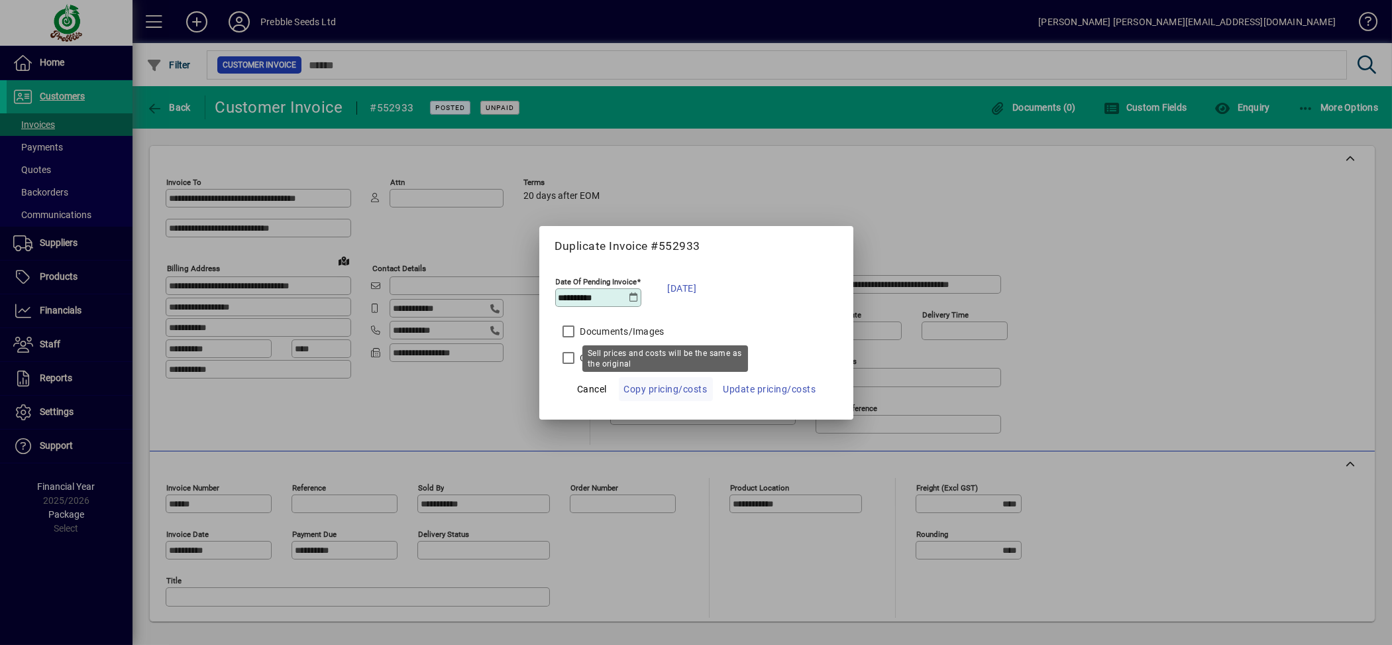  Describe the element at coordinates (592, 389) in the screenshot. I see `button: Cancel` at that location.